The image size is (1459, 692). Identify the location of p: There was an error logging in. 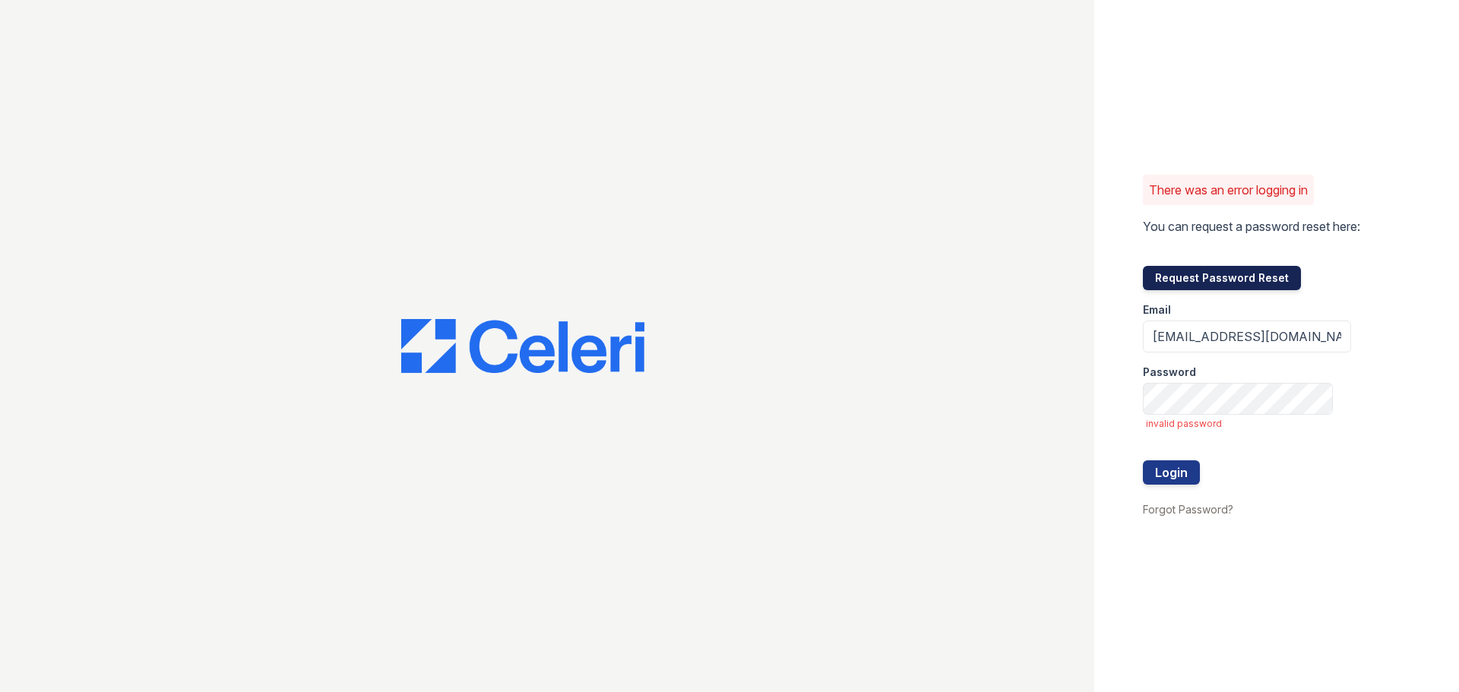
(1228, 190).